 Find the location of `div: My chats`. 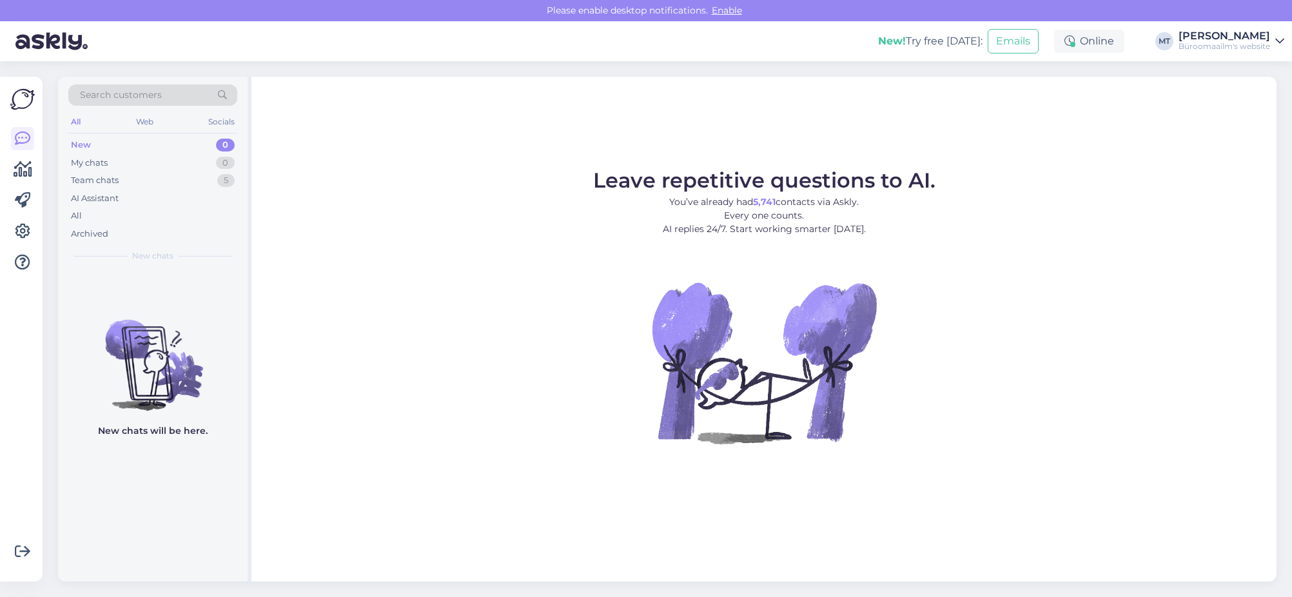

div: My chats is located at coordinates (89, 163).